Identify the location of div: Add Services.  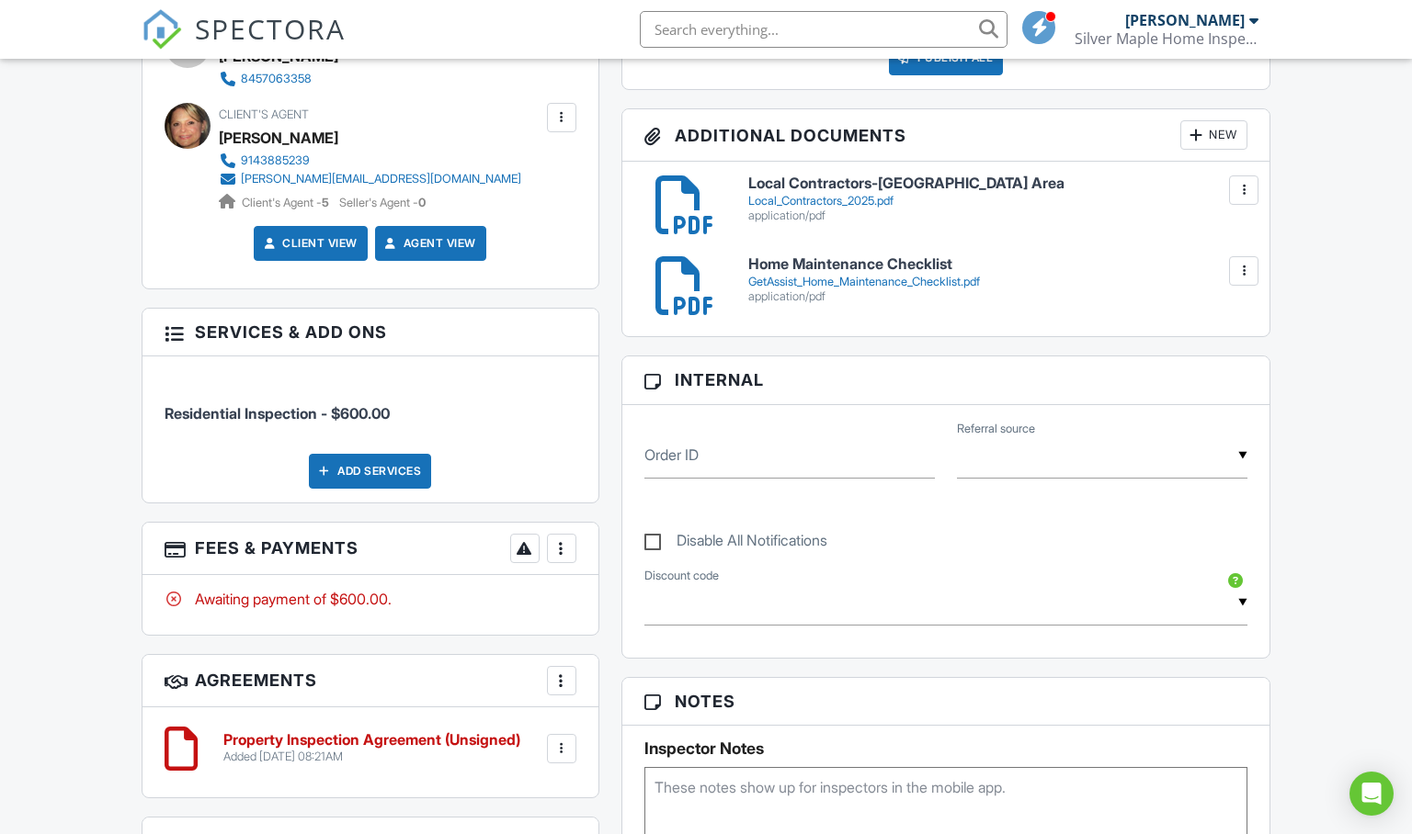
(369, 471).